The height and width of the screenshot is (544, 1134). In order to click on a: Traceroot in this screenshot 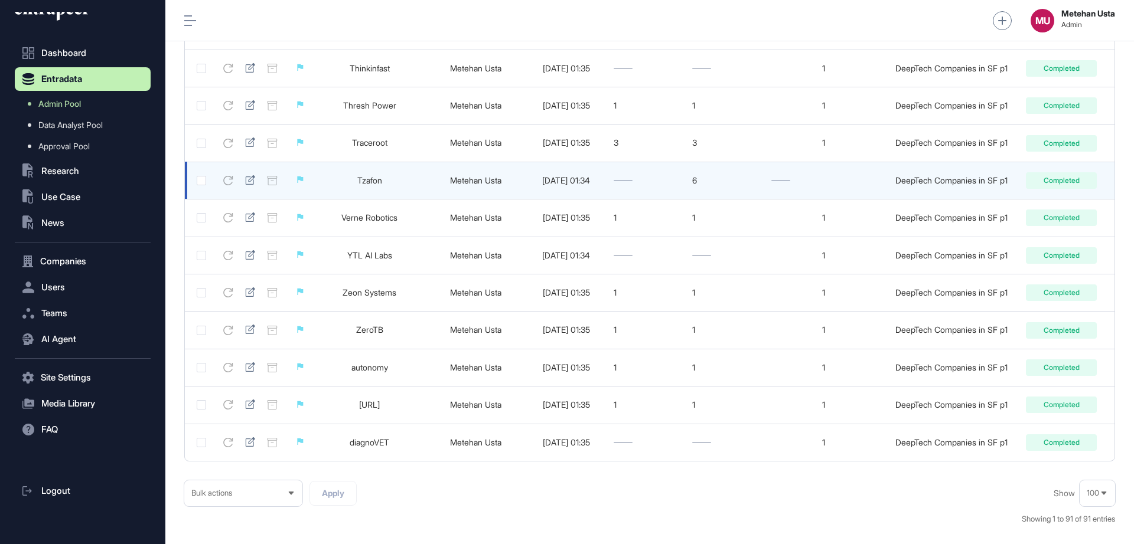, I will do `click(370, 142)`.